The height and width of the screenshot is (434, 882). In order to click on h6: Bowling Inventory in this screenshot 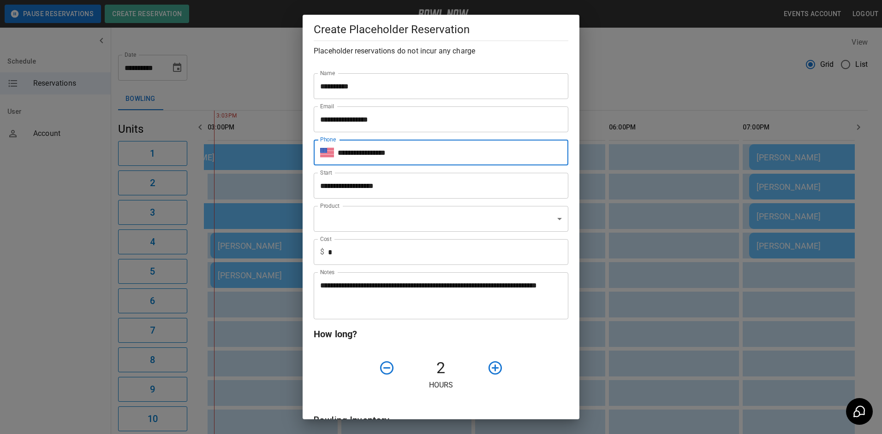, I will do `click(441, 421)`.